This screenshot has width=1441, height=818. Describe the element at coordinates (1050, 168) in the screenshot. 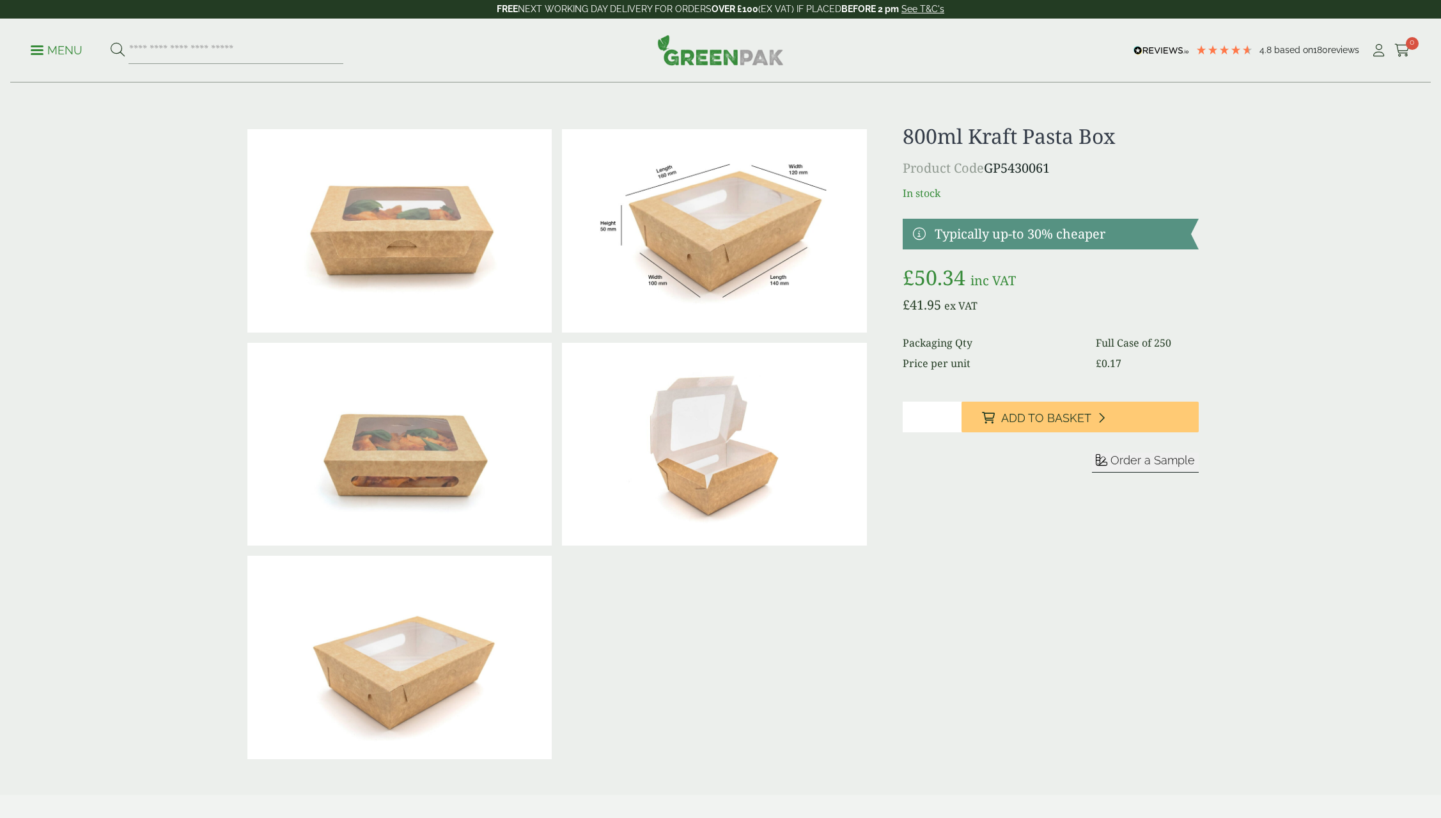

I see `p: GP5430061` at that location.